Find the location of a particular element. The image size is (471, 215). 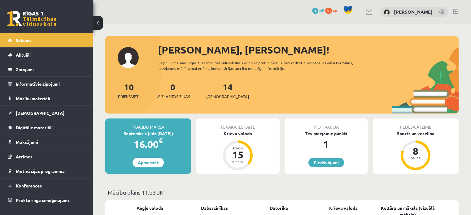

span: 60 is located at coordinates (329, 11).